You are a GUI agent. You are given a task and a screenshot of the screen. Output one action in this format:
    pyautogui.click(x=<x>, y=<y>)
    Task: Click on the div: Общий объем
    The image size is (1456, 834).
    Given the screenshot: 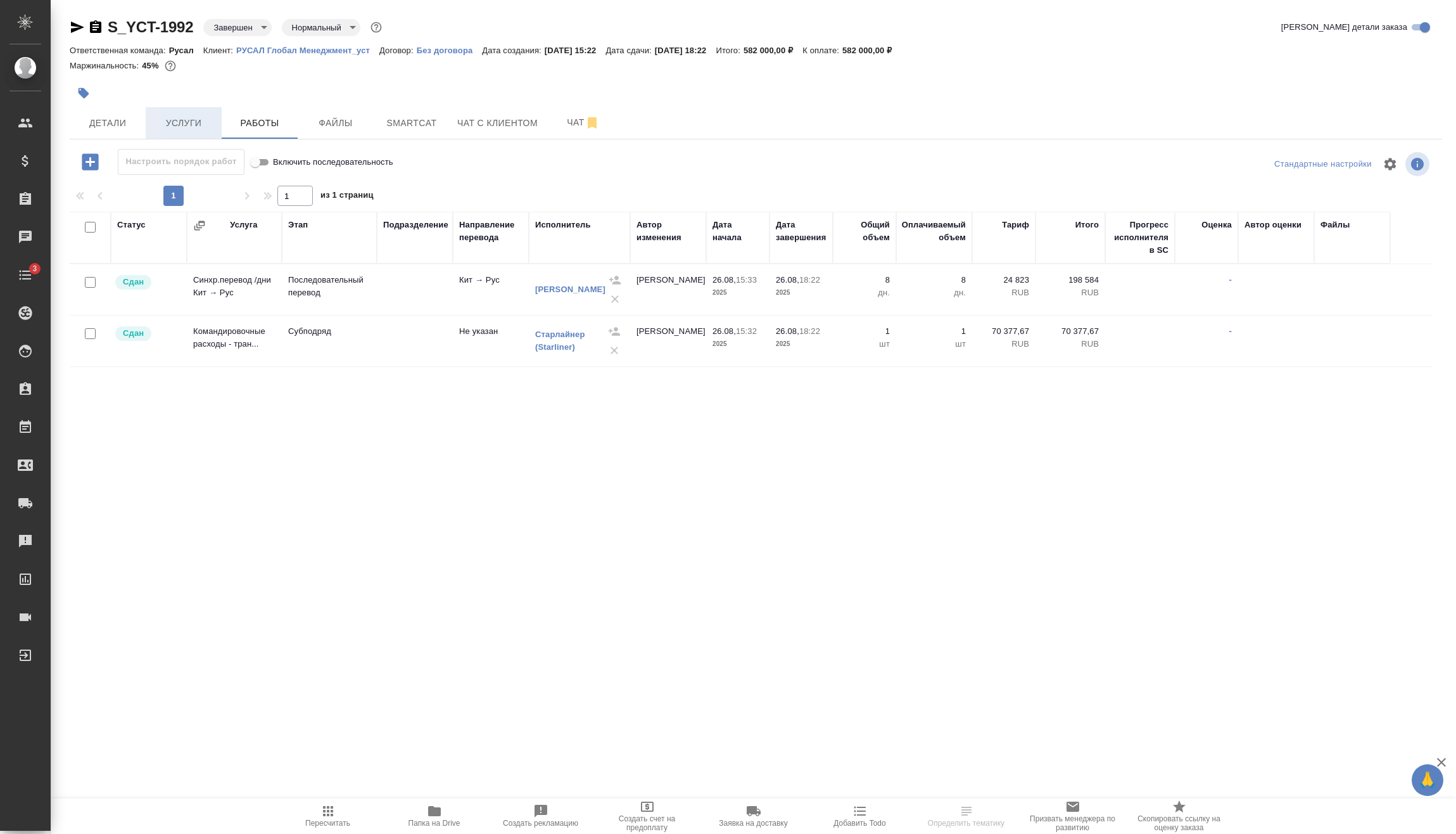 What is the action you would take?
    pyautogui.click(x=865, y=231)
    